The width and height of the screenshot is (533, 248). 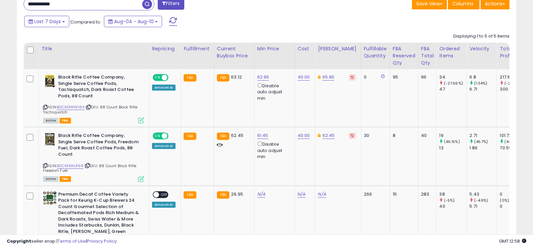 I want to click on span: | SKU: 88 Count Black Rifle Tactisquatch, so click(x=90, y=110).